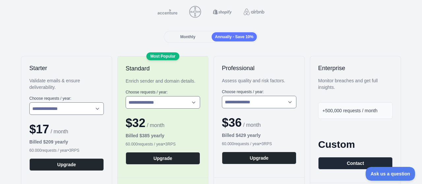 This screenshot has width=422, height=184. Describe the element at coordinates (350, 111) in the screenshot. I see `span: +500,000 requests / month` at that location.